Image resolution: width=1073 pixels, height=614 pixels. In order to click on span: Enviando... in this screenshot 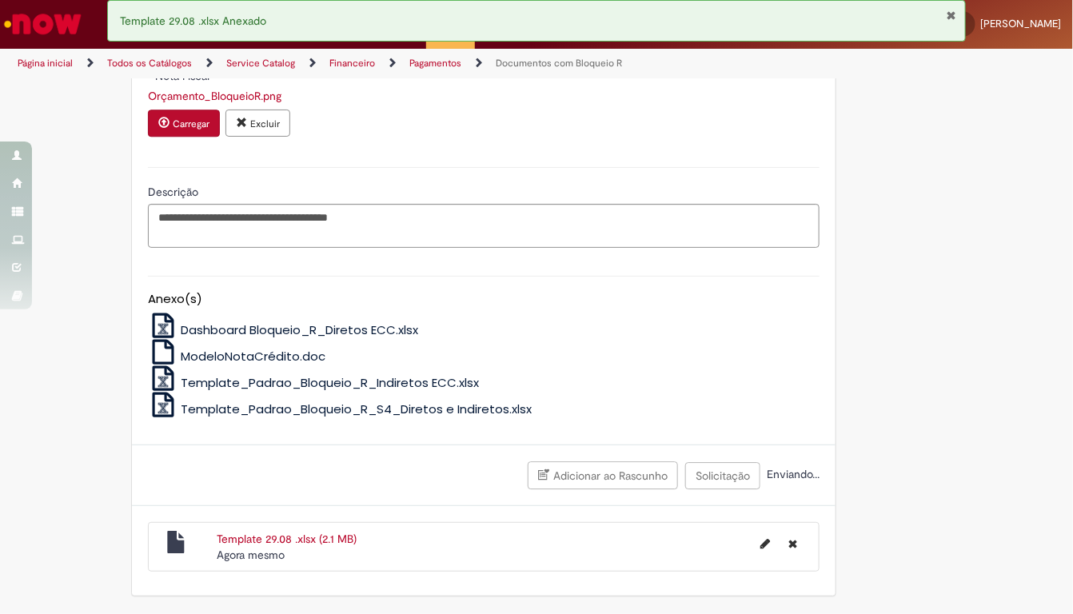, I will do `click(791, 474)`.